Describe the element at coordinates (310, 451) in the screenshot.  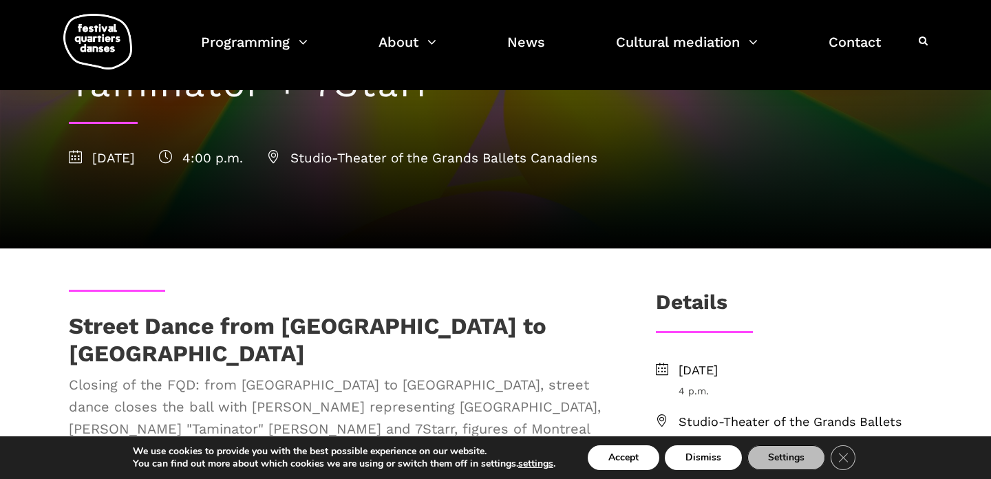
I see `font: We use cookies to provide you with the best possible experience on our website.` at that location.